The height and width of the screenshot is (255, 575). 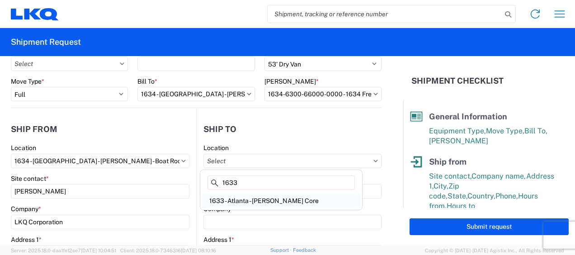 I want to click on span: Site contact,, so click(x=450, y=176).